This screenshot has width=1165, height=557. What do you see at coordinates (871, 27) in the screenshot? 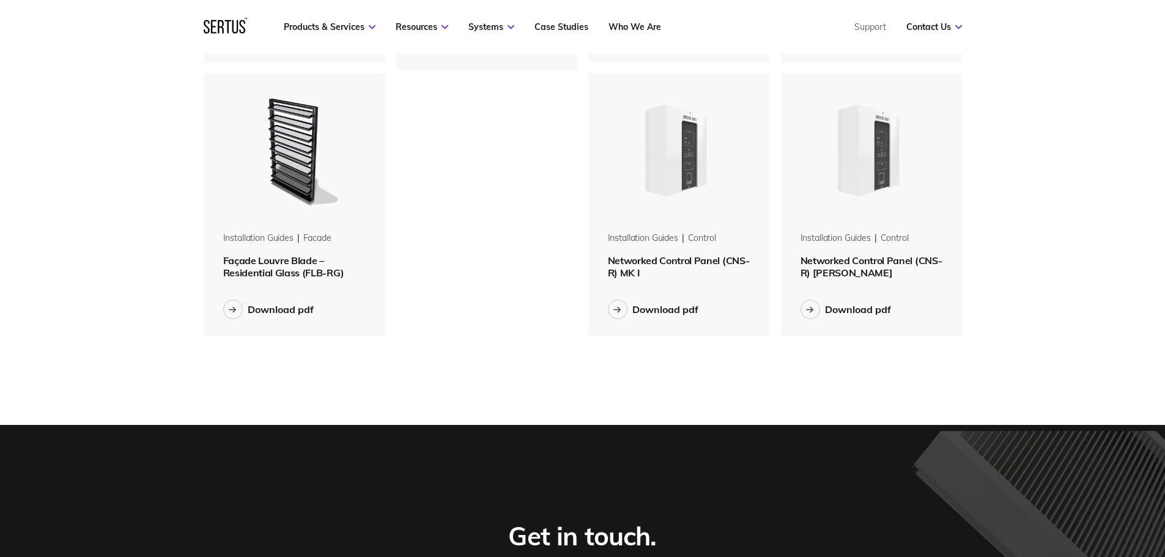
I see `a: Support` at bounding box center [871, 27].